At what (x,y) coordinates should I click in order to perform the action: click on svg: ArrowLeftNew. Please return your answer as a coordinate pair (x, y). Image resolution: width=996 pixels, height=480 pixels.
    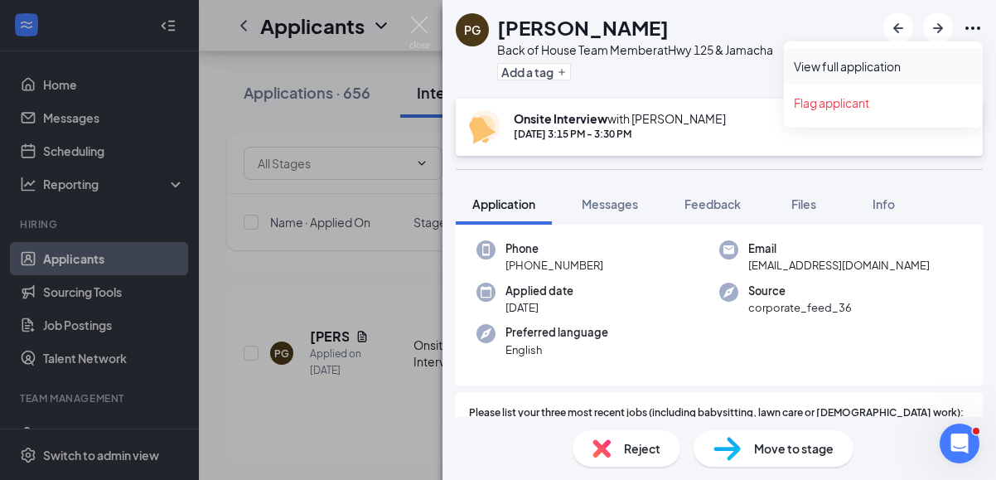
    Looking at the image, I should click on (898, 28).